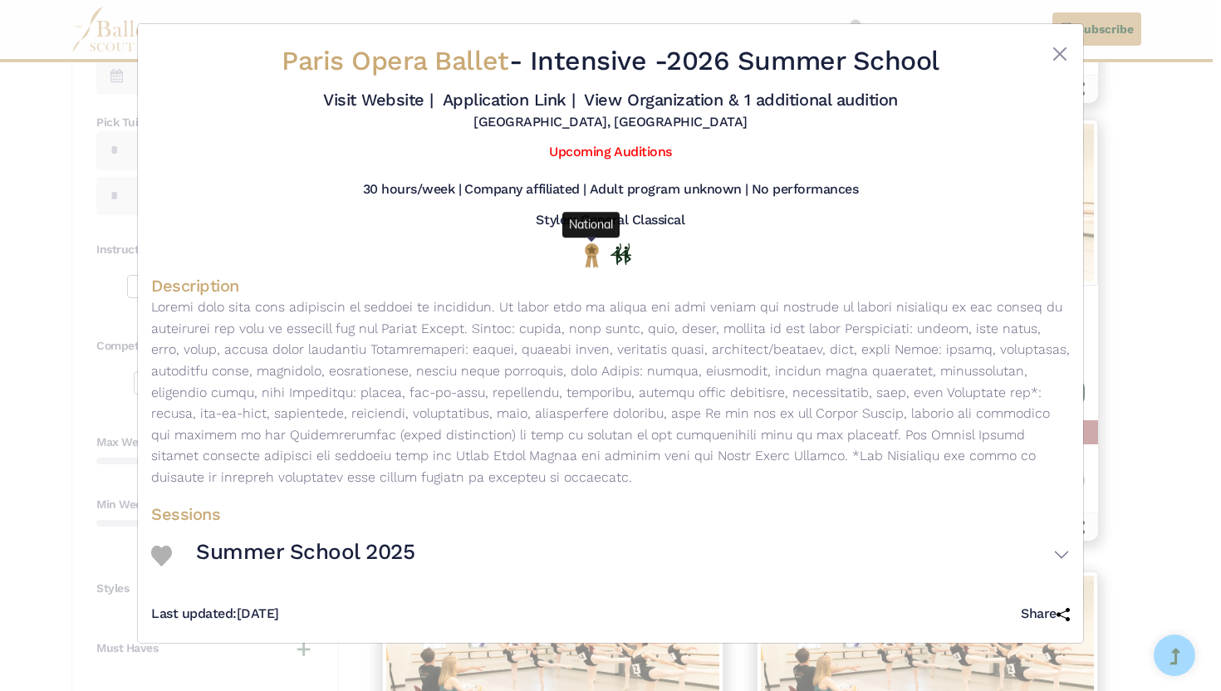  Describe the element at coordinates (590, 224) in the screenshot. I see `div: National` at that location.